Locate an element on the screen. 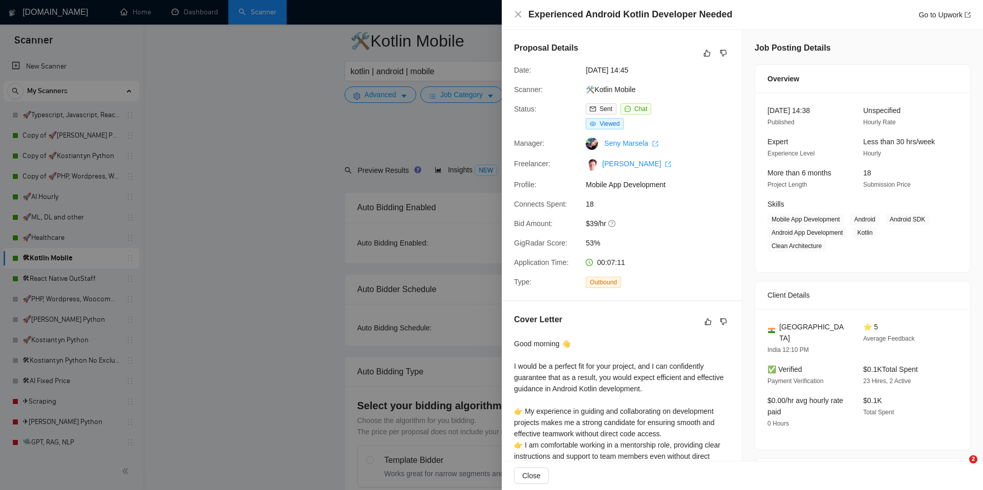  span: 53% is located at coordinates (662, 243).